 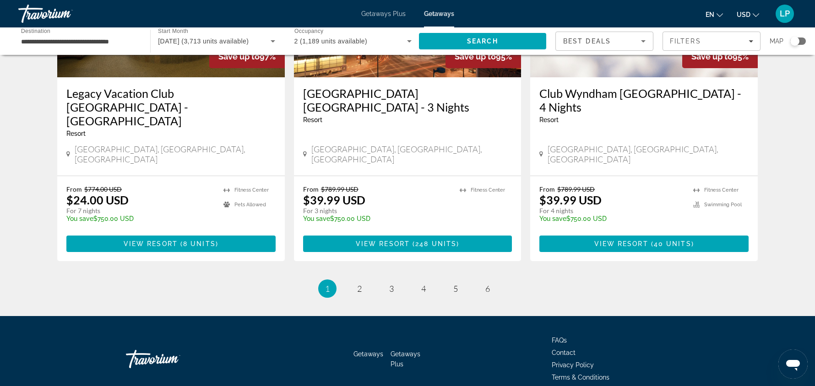 I want to click on span: $774.00 USD, so click(x=103, y=189).